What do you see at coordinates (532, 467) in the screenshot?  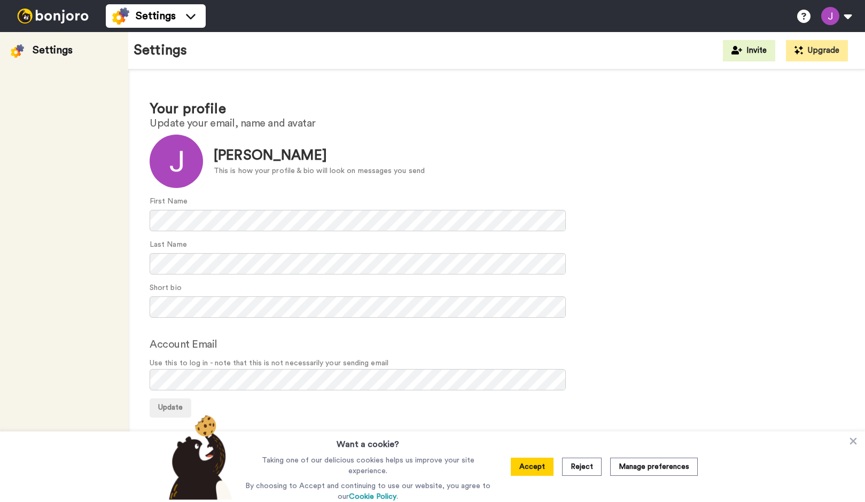 I see `button: Accept` at bounding box center [532, 467].